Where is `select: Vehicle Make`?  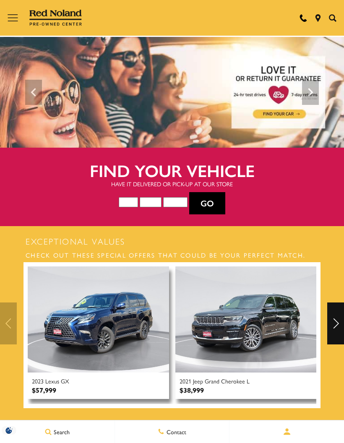 select: Vehicle Make is located at coordinates (150, 202).